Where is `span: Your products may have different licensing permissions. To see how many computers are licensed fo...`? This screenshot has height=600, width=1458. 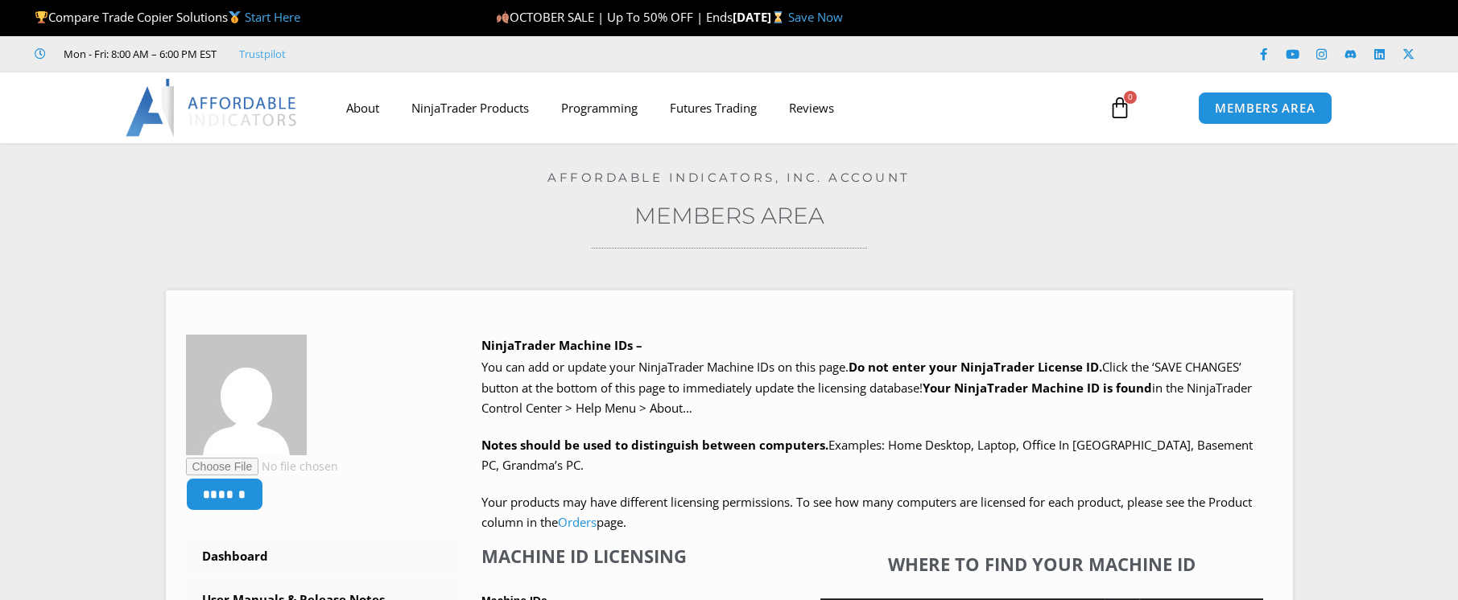 span: Your products may have different licensing permissions. To see how many computers are licensed fo... is located at coordinates (866, 513).